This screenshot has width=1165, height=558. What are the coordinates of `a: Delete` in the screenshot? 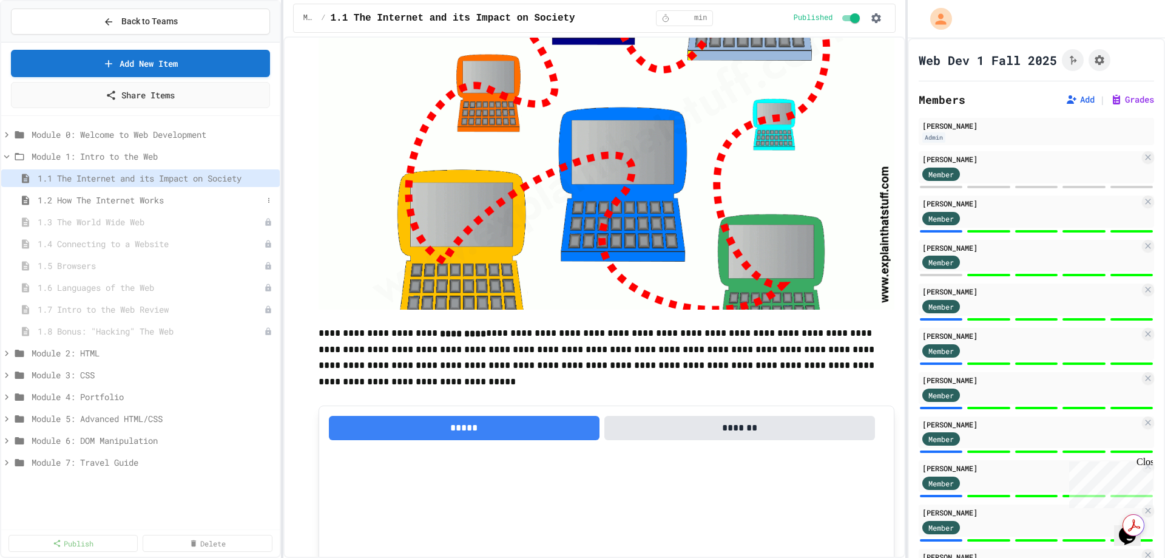 It's located at (207, 543).